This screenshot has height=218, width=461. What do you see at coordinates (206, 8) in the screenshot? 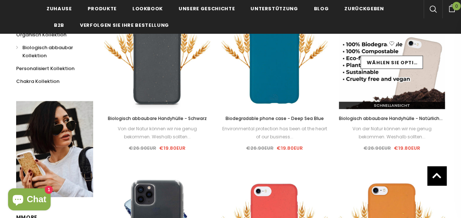
I see `span: Unsere Geschichte` at bounding box center [206, 8].